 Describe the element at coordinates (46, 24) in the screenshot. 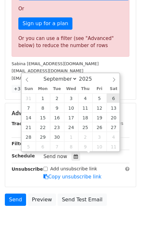

I see `a: Sign up for a plan` at that location.